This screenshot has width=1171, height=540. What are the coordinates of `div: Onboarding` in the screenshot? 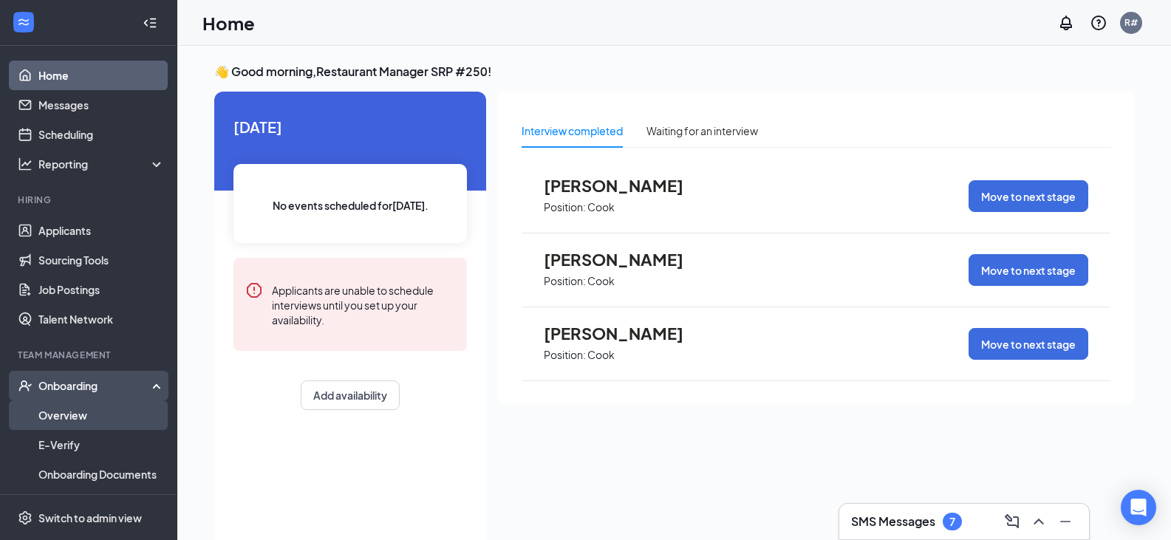 It's located at (95, 386).